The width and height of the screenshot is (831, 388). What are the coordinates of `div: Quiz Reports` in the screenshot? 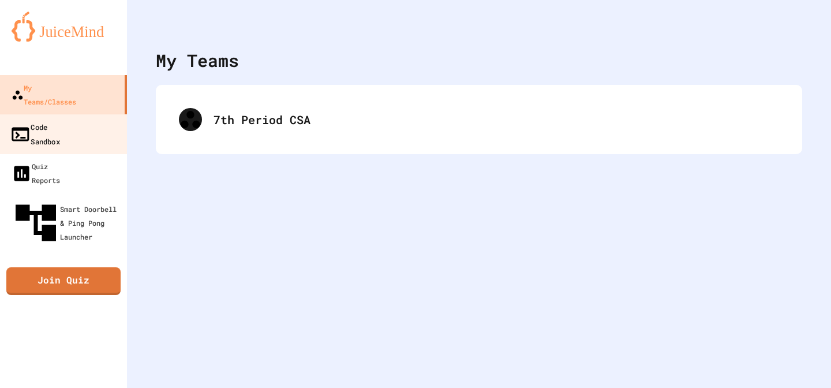 It's located at (36, 173).